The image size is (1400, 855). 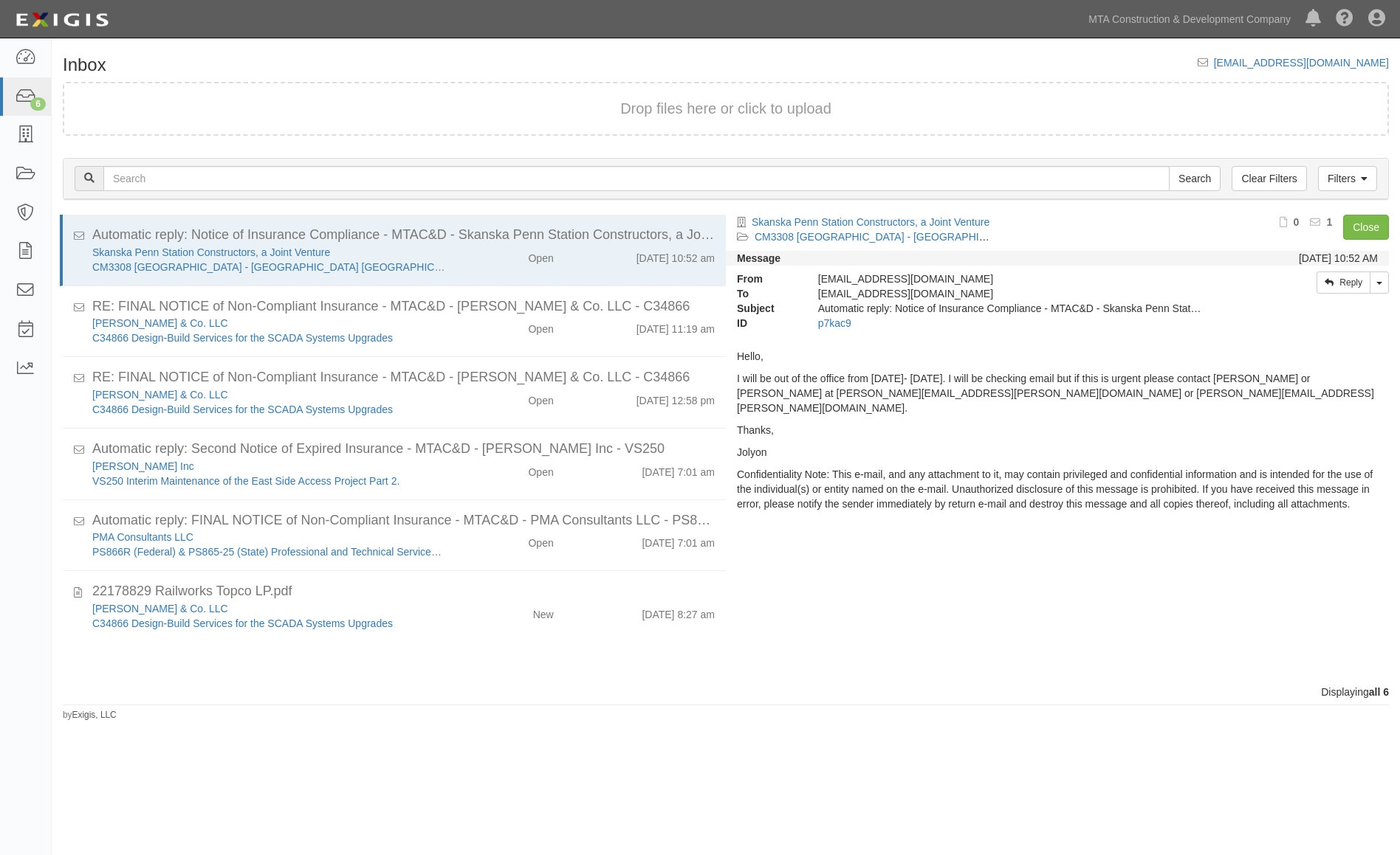 What do you see at coordinates (1057, 489) in the screenshot?
I see `p: Confidentiality Note: This e-mail, and any attachment to it, may contain privileged and confident...` at bounding box center [1057, 489].